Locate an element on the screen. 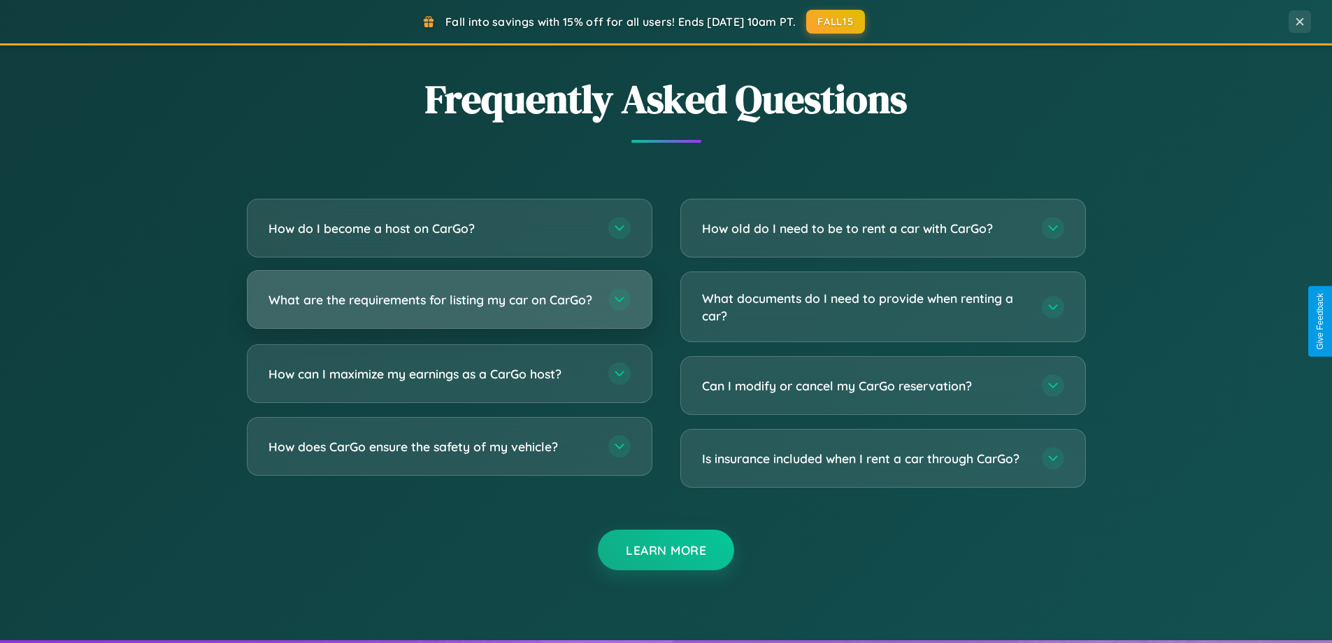  h3: Is insurance included when I rent a car through CarGo? is located at coordinates (865, 458).